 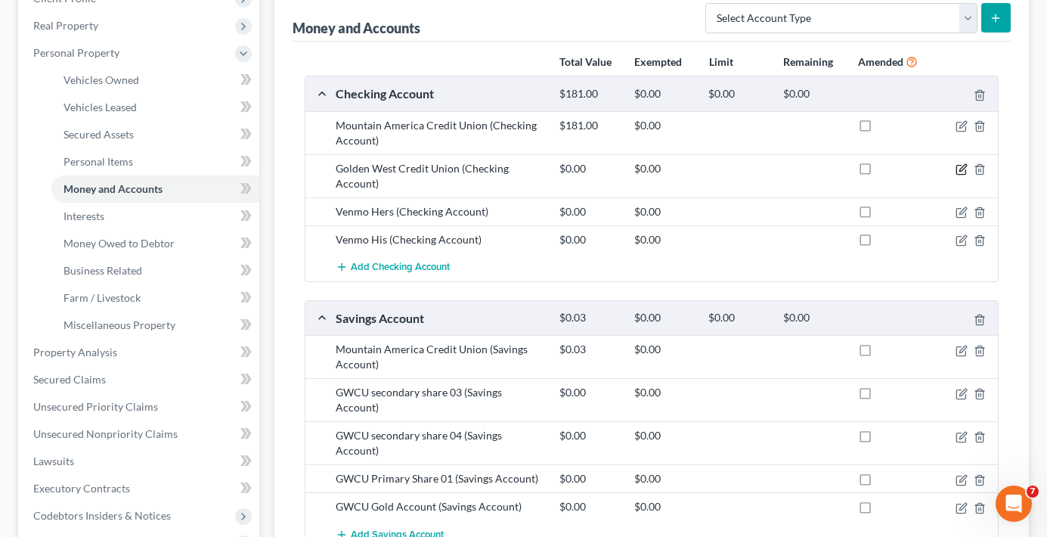 I want to click on div: GWCU Gold Account (Savings Account), so click(x=440, y=507).